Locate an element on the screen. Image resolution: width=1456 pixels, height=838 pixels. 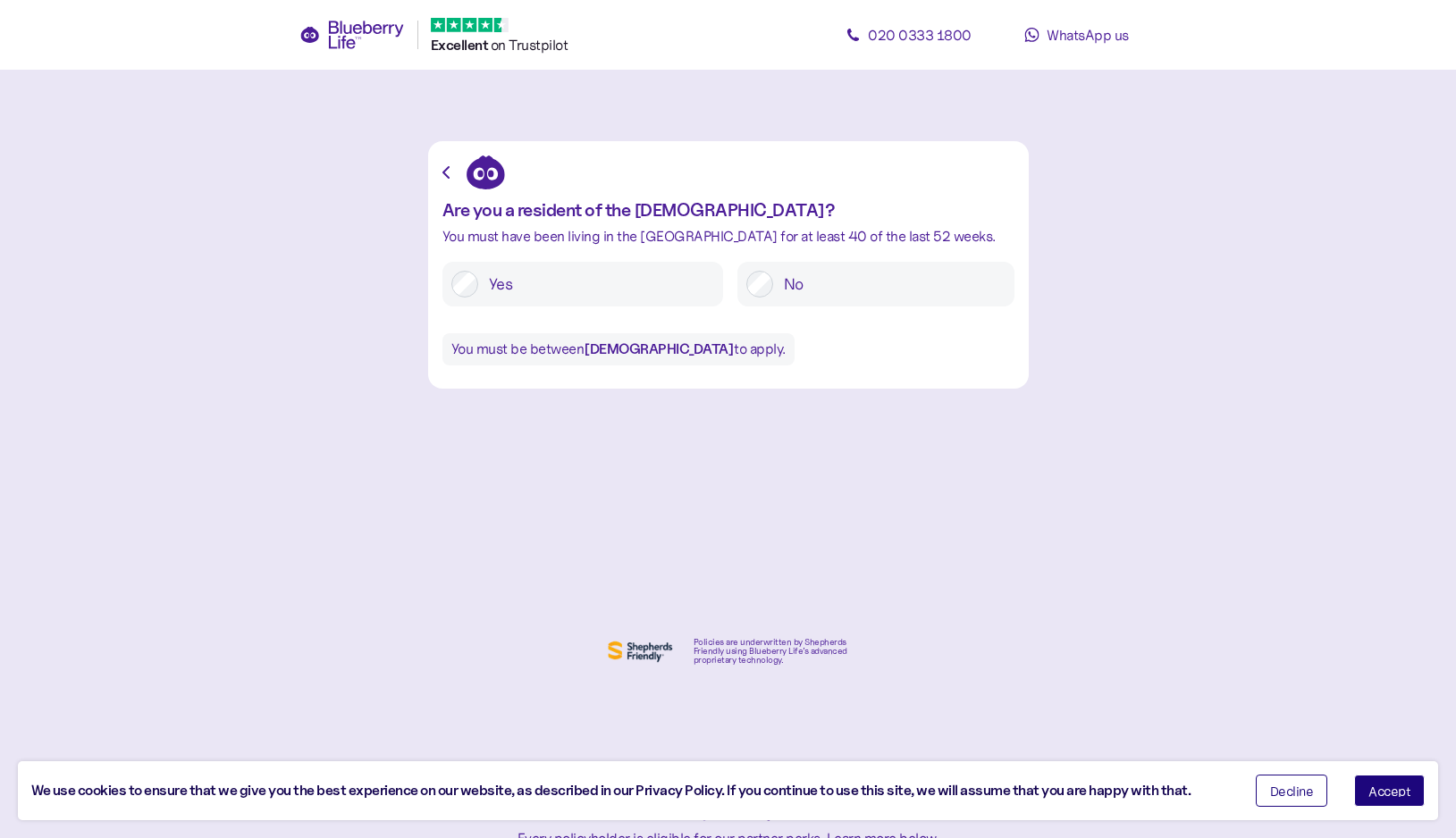
div: Policies are underwritten by Shepherds Friendly using Blueberry Life’s advanced proprietary techn... is located at coordinates (773, 651).